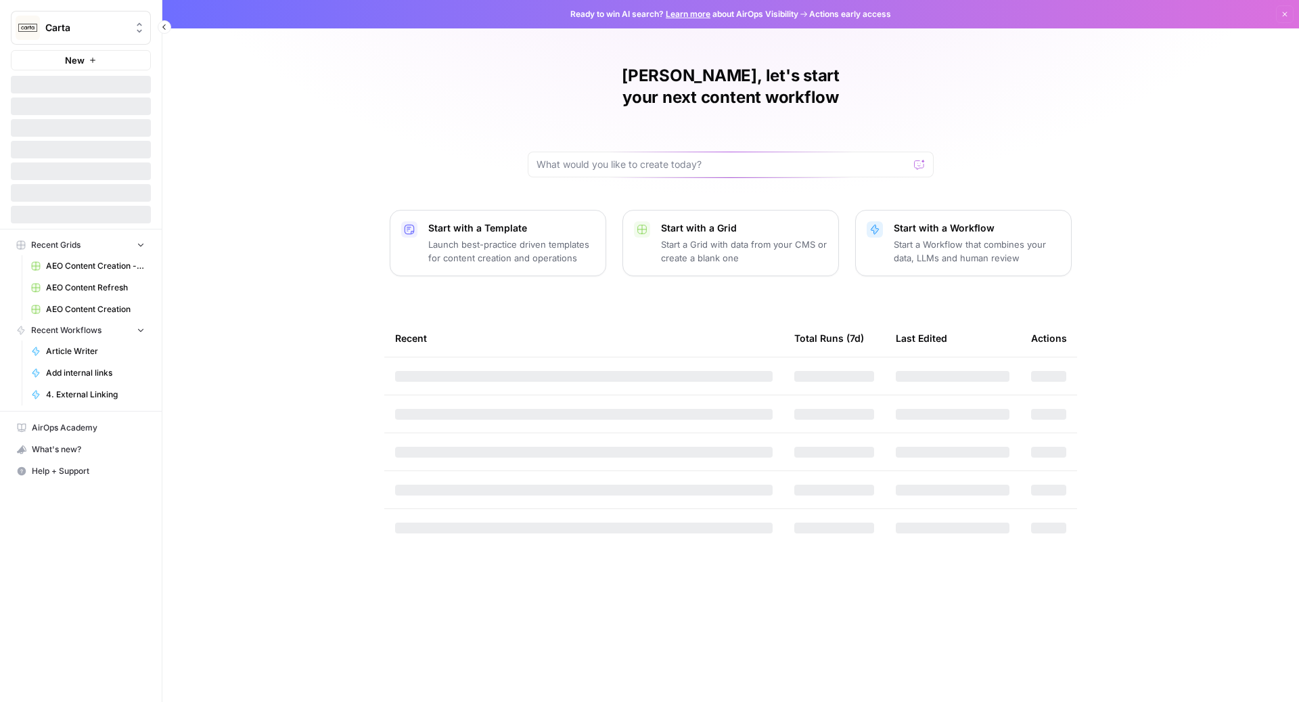  Describe the element at coordinates (88, 471) in the screenshot. I see `span: Help + Support` at that location.